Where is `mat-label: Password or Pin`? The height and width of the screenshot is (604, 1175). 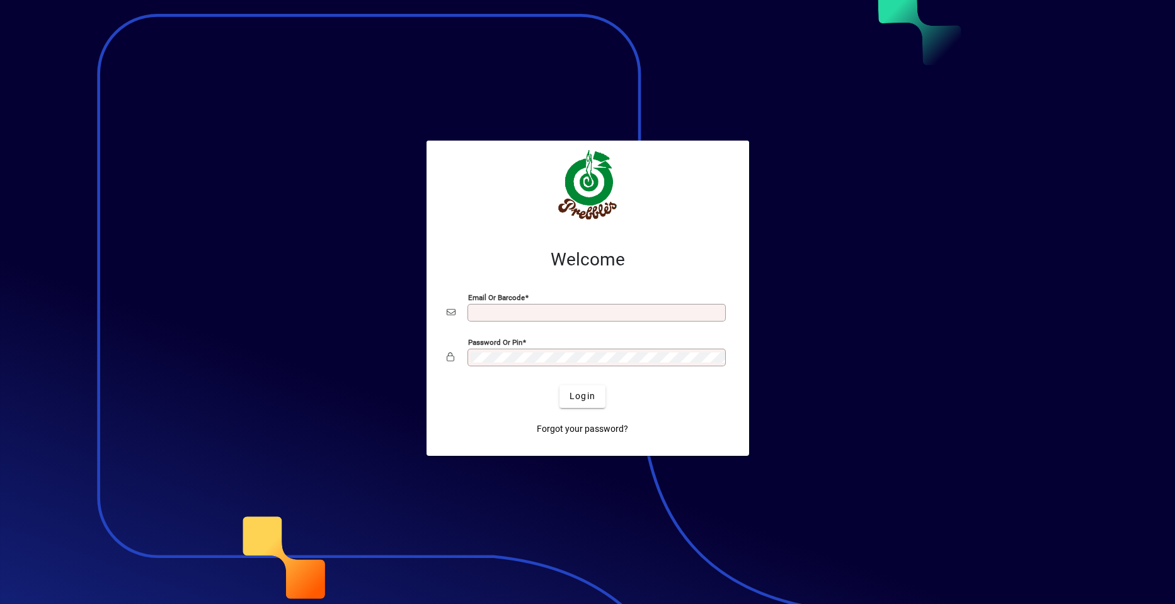 mat-label: Password or Pin is located at coordinates (495, 342).